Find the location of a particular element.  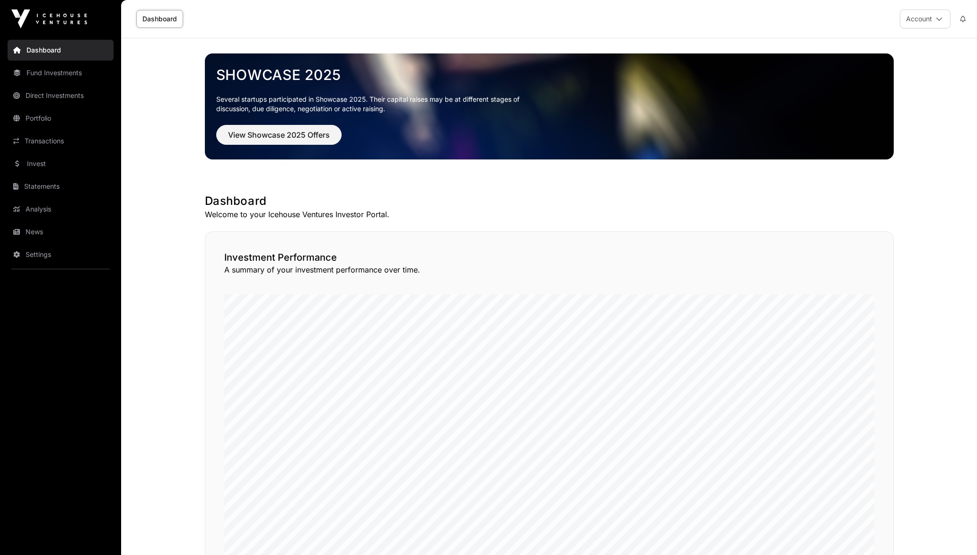

a: Analysis is located at coordinates (61, 209).